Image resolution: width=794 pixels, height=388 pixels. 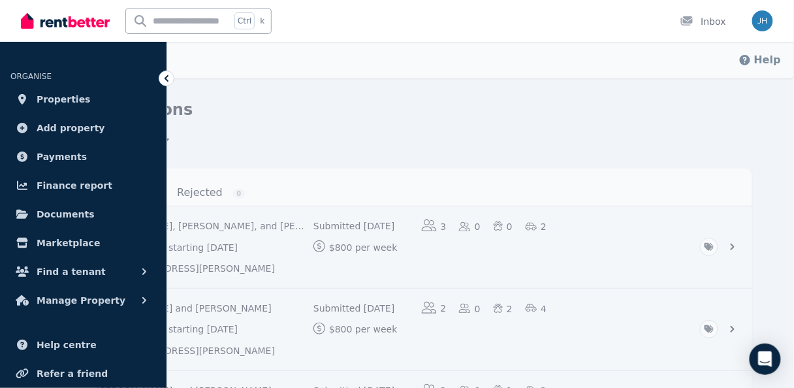 I want to click on a: Marketplace, so click(x=83, y=243).